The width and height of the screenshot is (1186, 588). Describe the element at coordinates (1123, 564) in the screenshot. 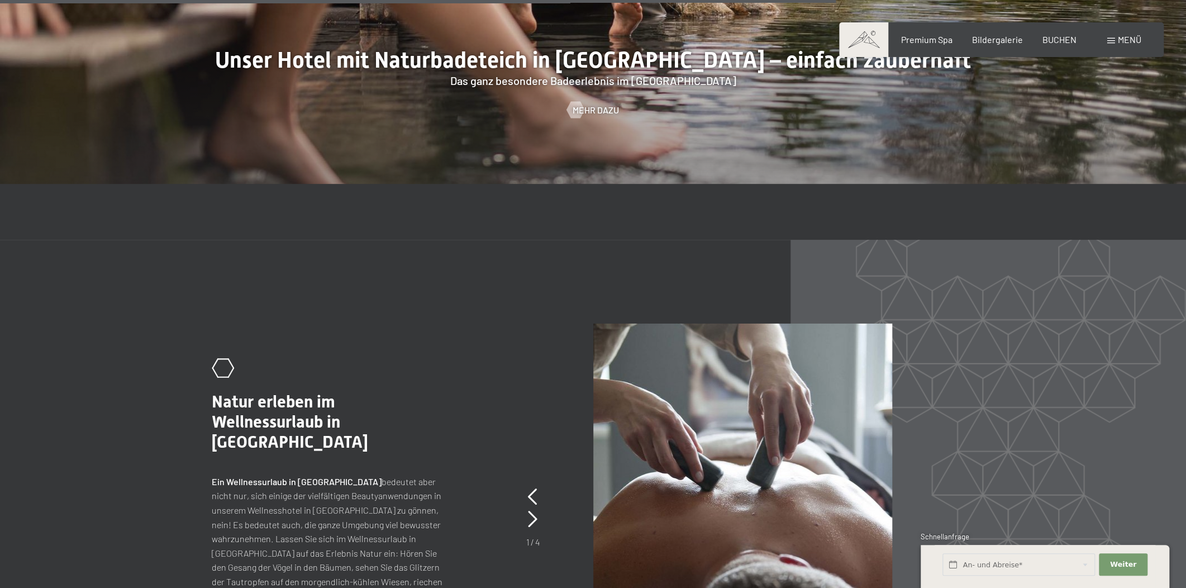

I see `span: Weiter` at that location.